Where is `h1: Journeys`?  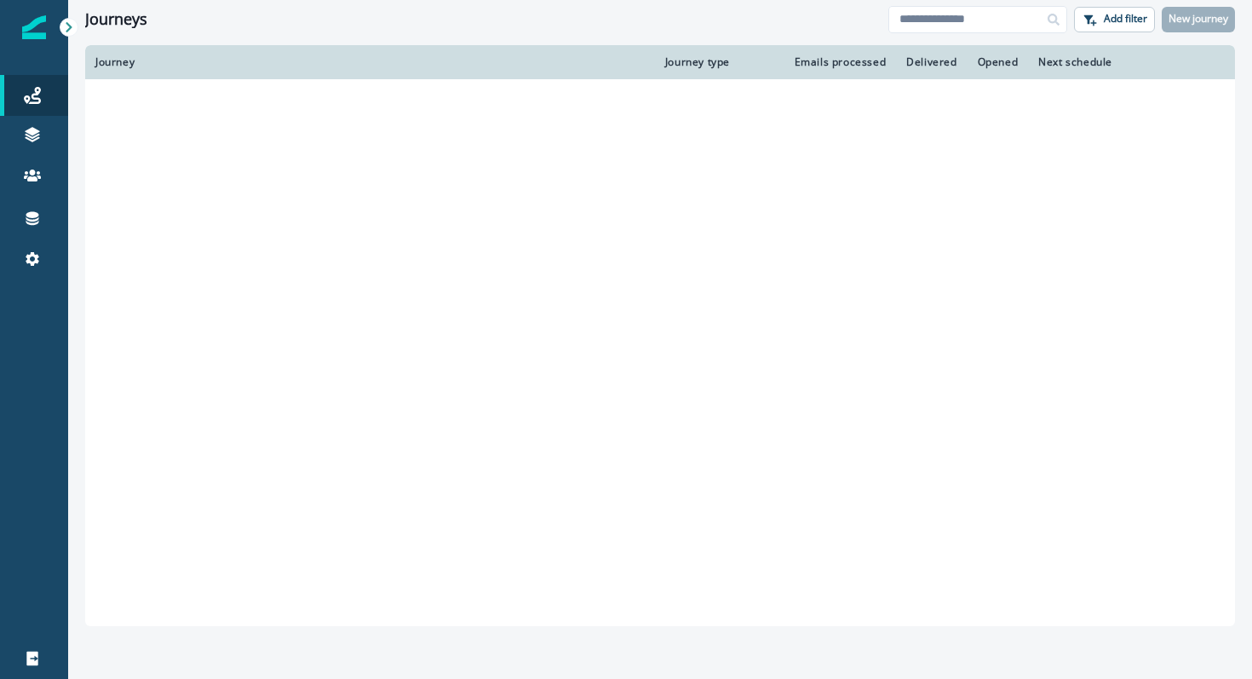 h1: Journeys is located at coordinates (116, 20).